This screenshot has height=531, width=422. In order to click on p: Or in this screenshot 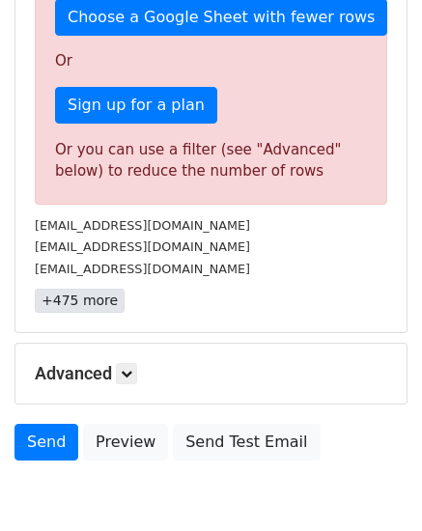, I will do `click(210, 61)`.